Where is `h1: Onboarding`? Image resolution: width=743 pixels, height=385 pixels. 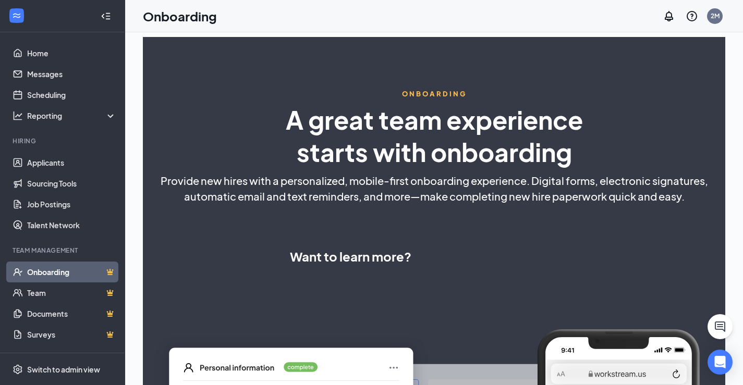
h1: Onboarding is located at coordinates (180, 16).